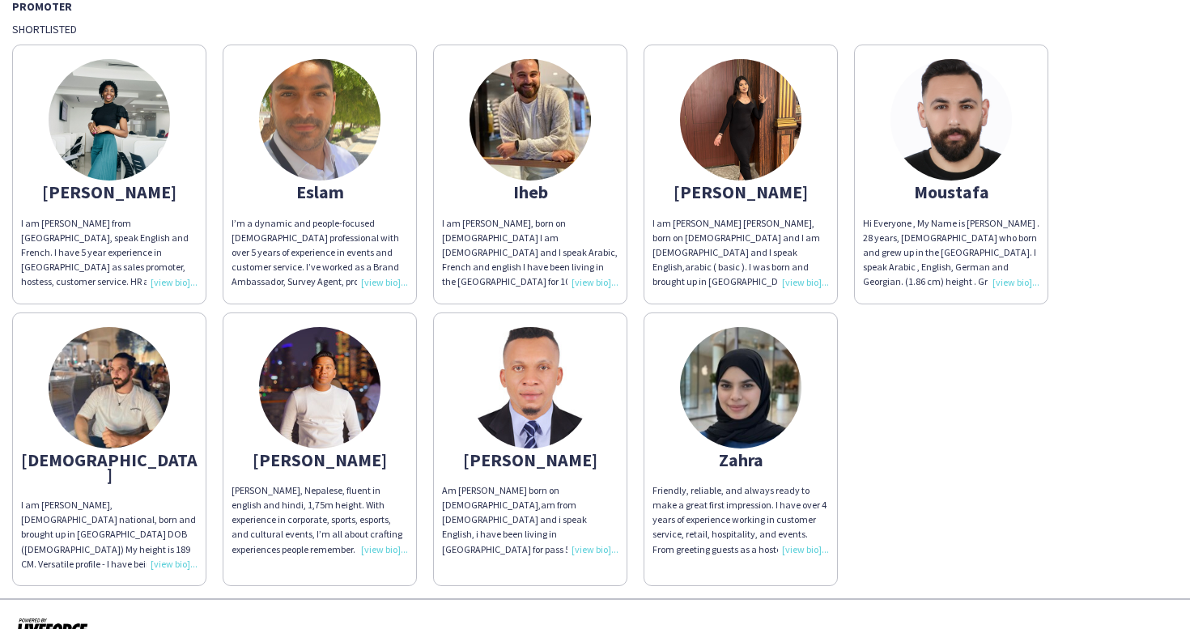 The image size is (1190, 629). What do you see at coordinates (595, 29) in the screenshot?
I see `div: Shortlisted` at bounding box center [595, 29].